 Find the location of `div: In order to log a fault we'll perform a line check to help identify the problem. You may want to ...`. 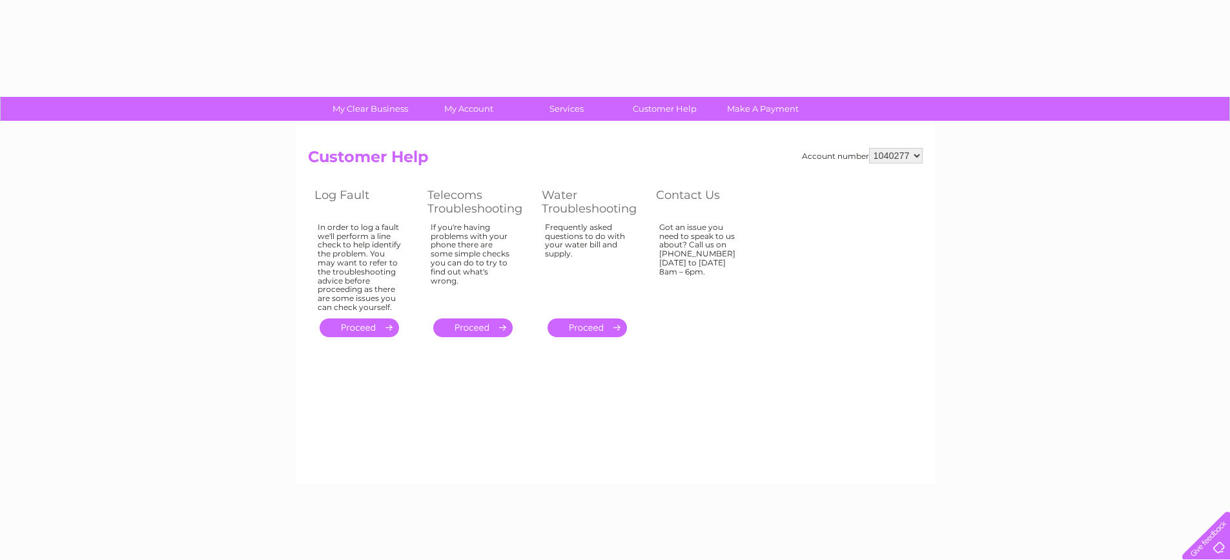

div: In order to log a fault we'll perform a line check to help identify the problem. You may want to ... is located at coordinates (360, 267).